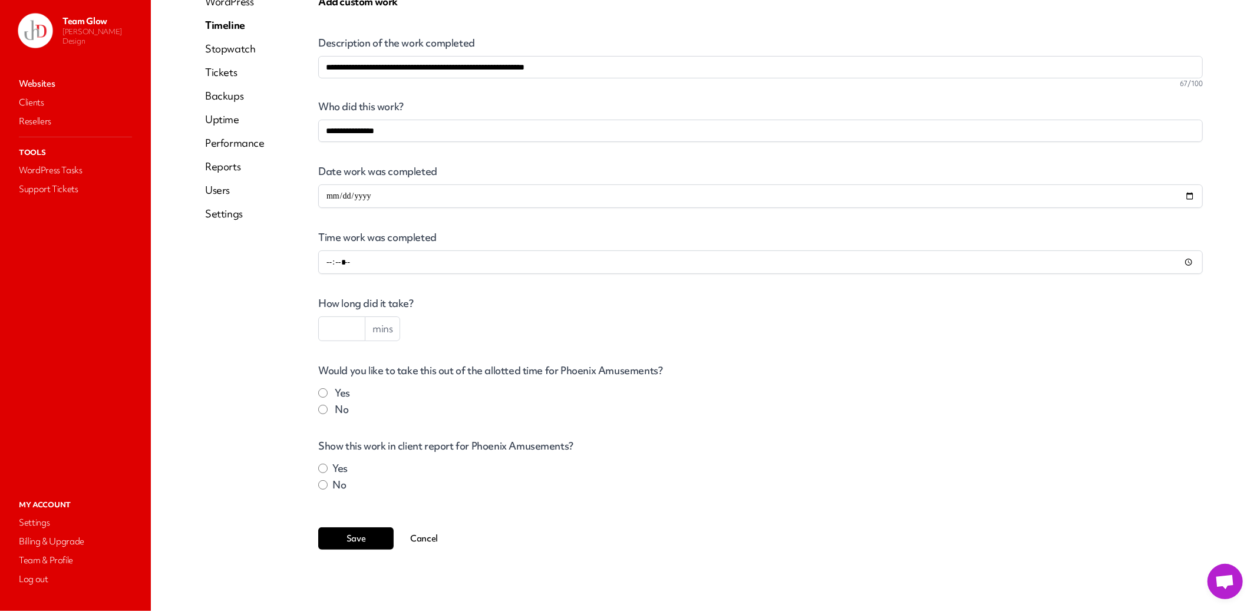 This screenshot has width=1257, height=611. Describe the element at coordinates (760, 238) in the screenshot. I see `label: Time work was completed` at that location.